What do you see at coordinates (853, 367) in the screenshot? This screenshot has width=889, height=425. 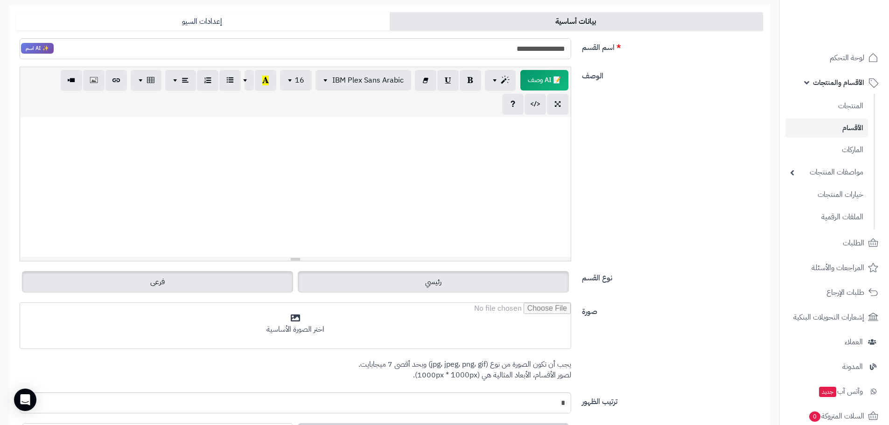 I see `span: المدونة` at bounding box center [853, 367].